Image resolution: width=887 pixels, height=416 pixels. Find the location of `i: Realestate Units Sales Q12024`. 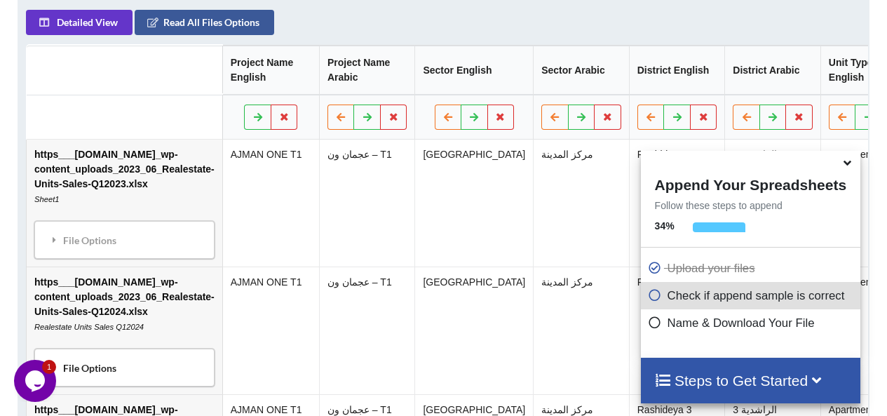

i: Realestate Units Sales Q12024 is located at coordinates (89, 327).